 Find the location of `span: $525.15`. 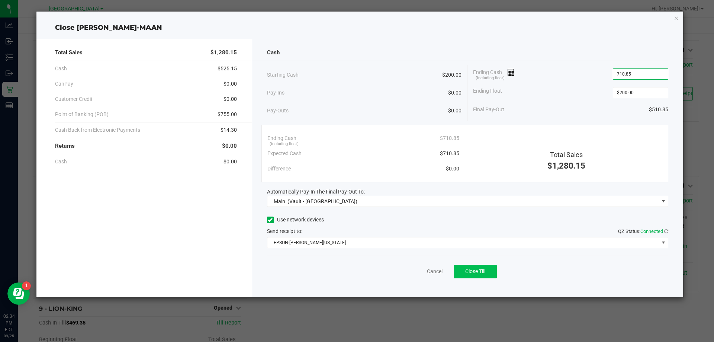

span: $525.15 is located at coordinates (227, 68).